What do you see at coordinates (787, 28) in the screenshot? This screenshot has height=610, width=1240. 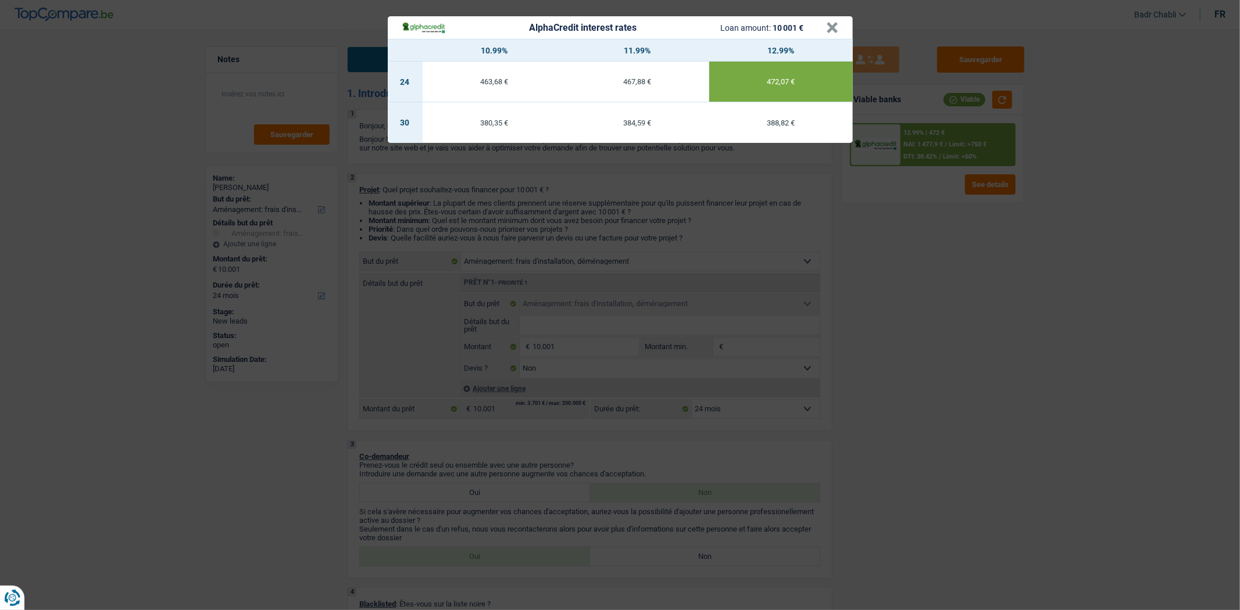 I see `span: 10 001 €` at bounding box center [787, 28].